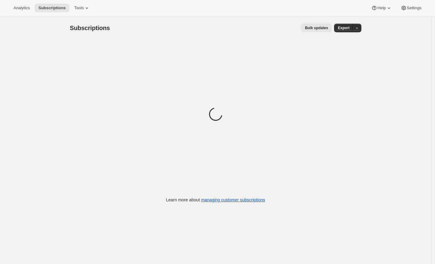 The image size is (435, 264). Describe the element at coordinates (21, 8) in the screenshot. I see `button: Analytics` at that location.